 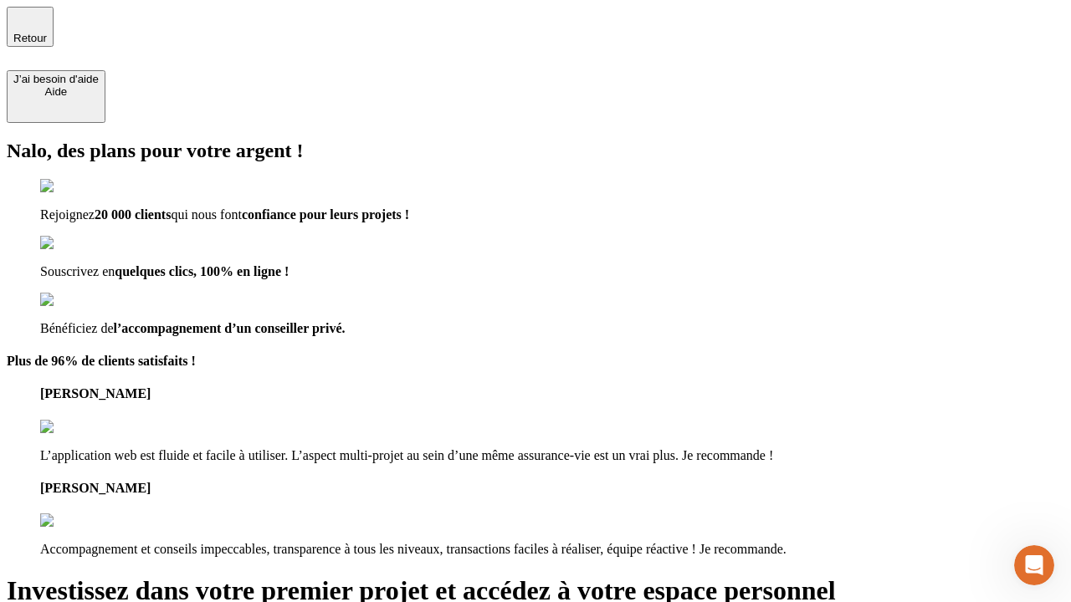 I want to click on div: J’ai besoin d'aide, so click(x=56, y=79).